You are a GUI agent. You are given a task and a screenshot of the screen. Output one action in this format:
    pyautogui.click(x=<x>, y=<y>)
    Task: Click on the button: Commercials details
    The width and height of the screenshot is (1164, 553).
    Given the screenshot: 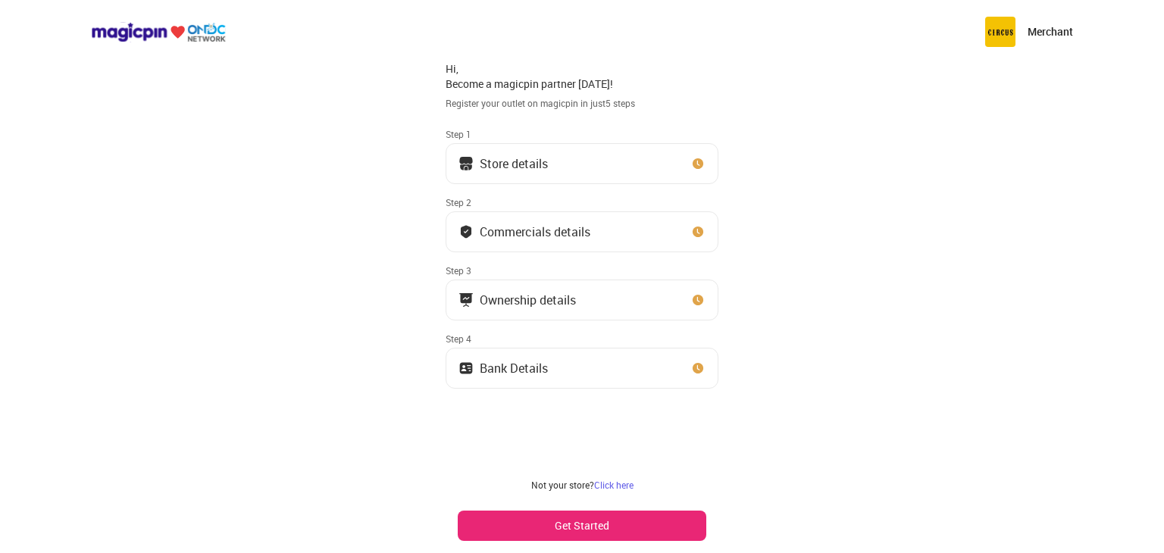 What is the action you would take?
    pyautogui.click(x=582, y=232)
    